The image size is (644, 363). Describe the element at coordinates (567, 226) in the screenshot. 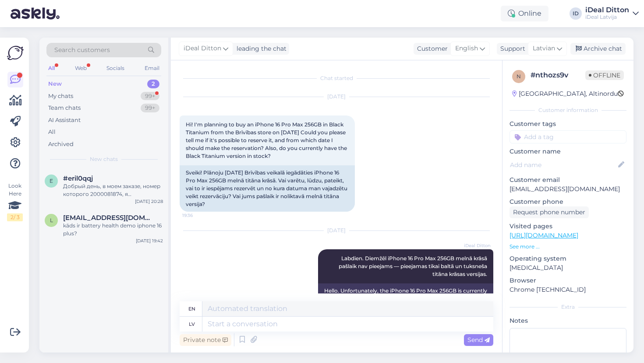

I see `p: Visited pages` at that location.